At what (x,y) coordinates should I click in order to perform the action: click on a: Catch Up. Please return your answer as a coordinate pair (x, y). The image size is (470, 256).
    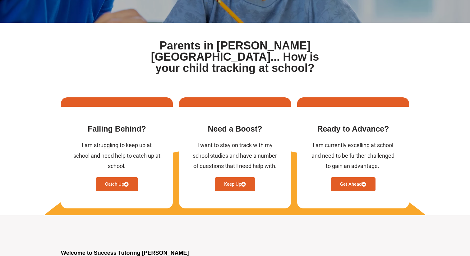
    Looking at the image, I should click on (117, 184).